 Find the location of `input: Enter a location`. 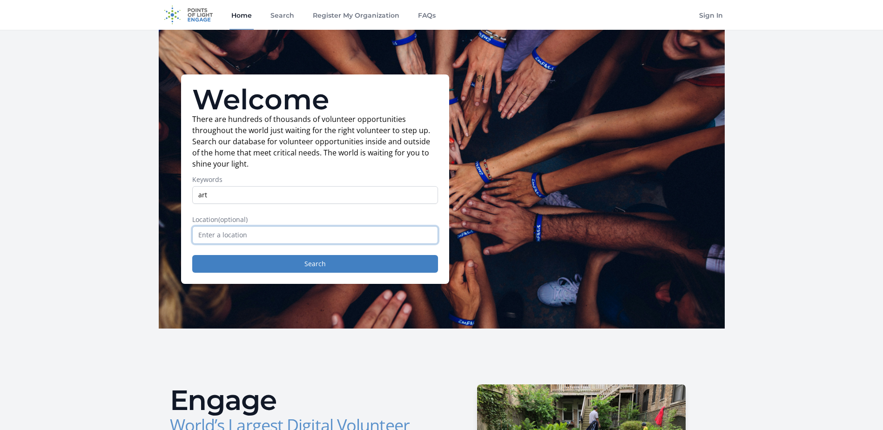

input: Enter a location is located at coordinates (315, 235).